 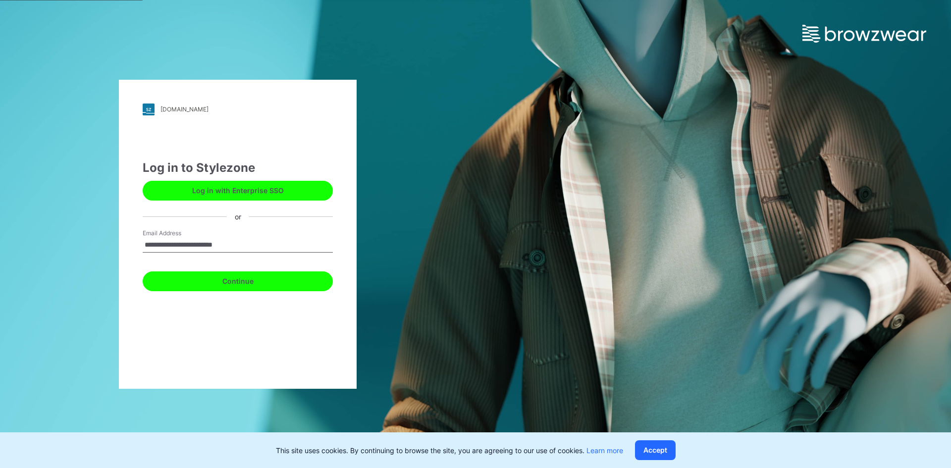 I want to click on button: Continue, so click(x=238, y=281).